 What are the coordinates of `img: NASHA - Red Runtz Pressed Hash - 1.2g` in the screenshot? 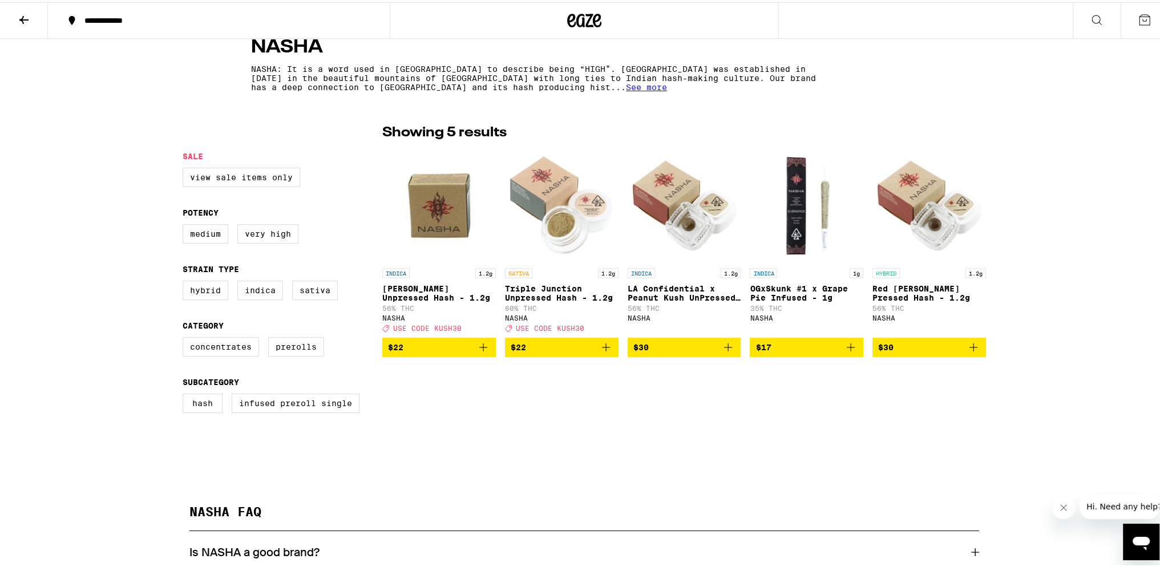 It's located at (929, 203).